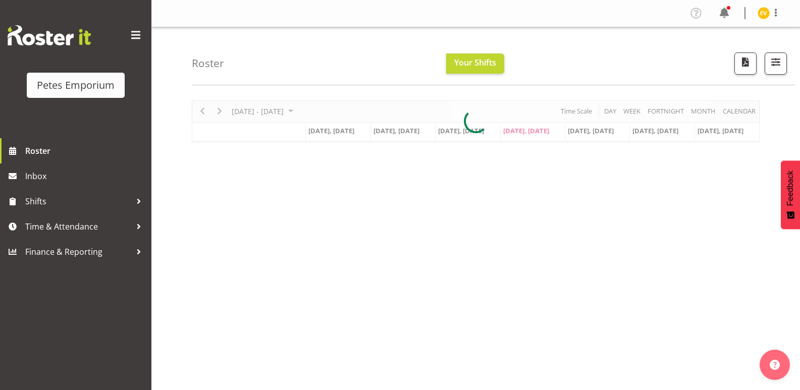 The width and height of the screenshot is (800, 390). What do you see at coordinates (475, 64) in the screenshot?
I see `button: Your Shifts` at bounding box center [475, 64].